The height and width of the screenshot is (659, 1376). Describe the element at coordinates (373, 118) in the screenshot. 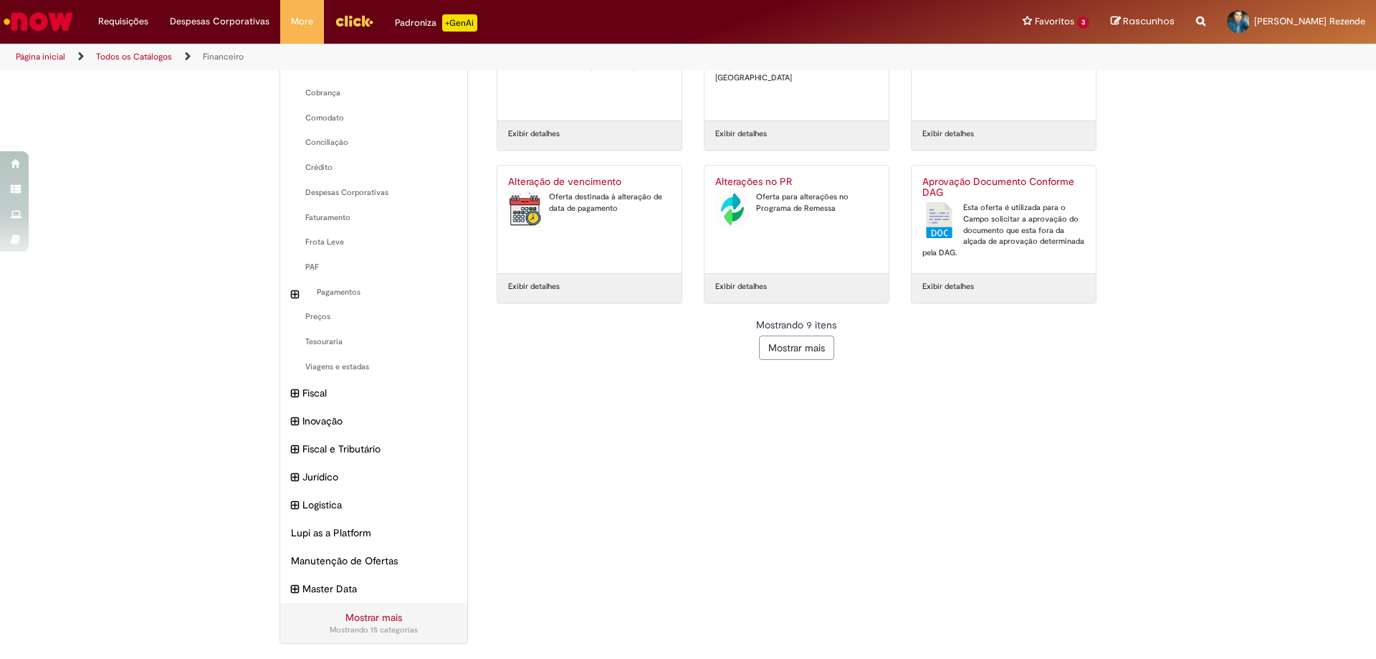

I see `div: Comodato` at that location.